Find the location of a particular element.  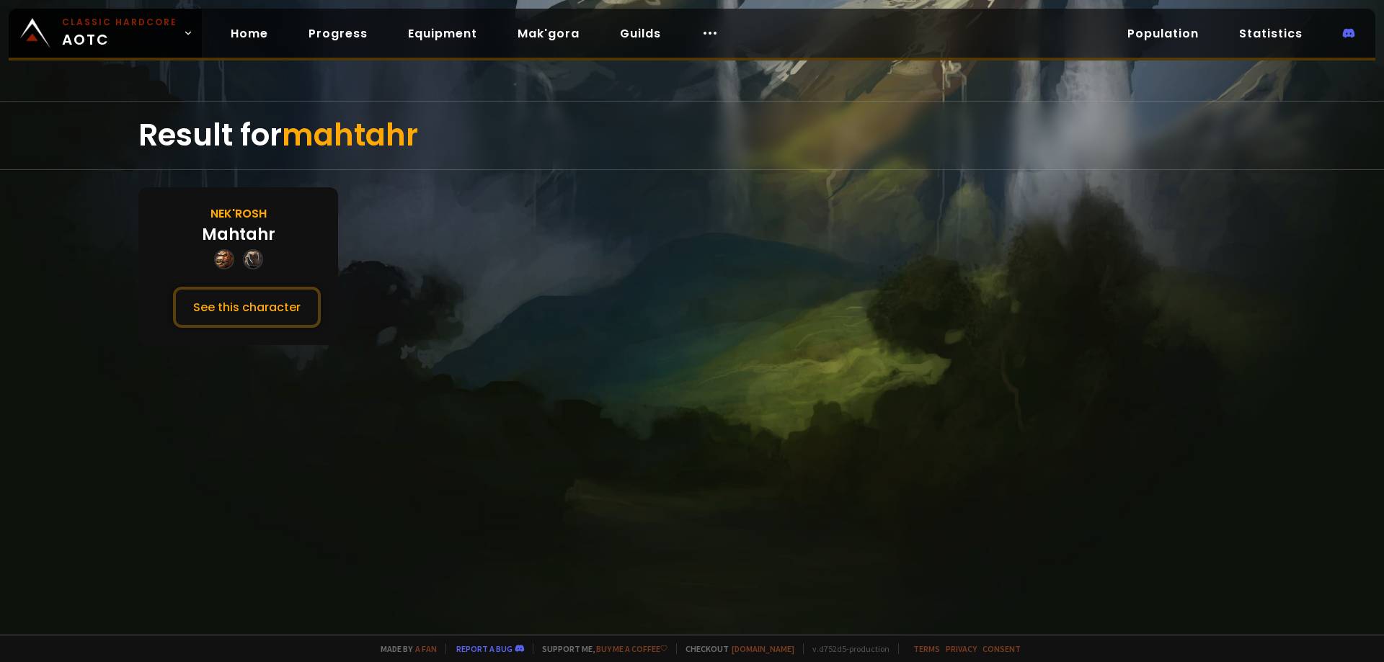

a: Privacy is located at coordinates (961, 649).